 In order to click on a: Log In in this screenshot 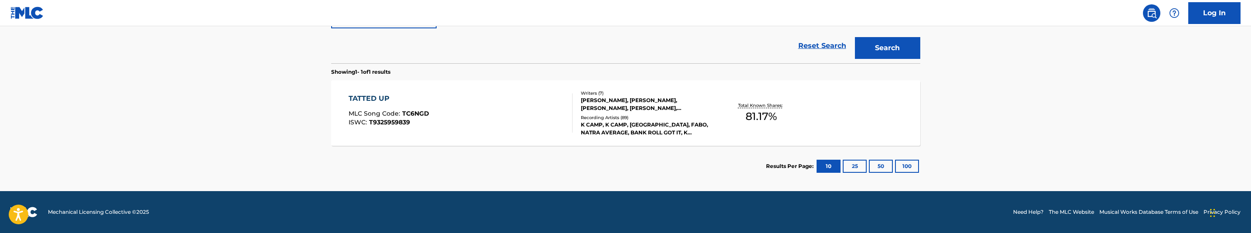, I will do `click(1214, 13)`.